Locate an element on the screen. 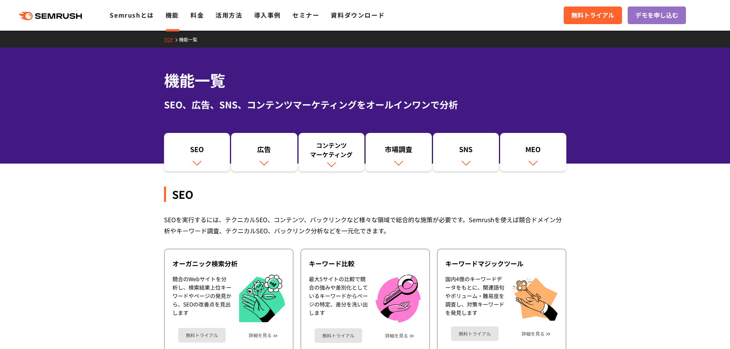  a: Semrushとは is located at coordinates (131, 15).